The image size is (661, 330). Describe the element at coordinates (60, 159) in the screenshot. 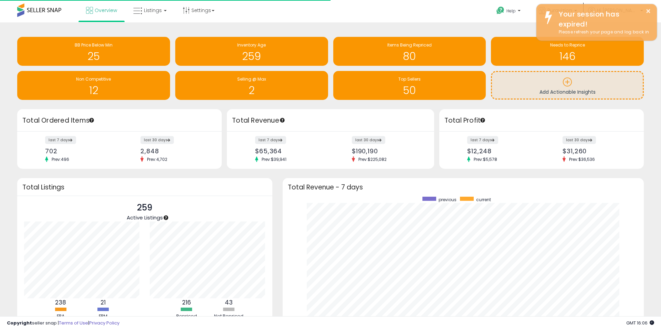

I see `span: Prev: 496` at that location.